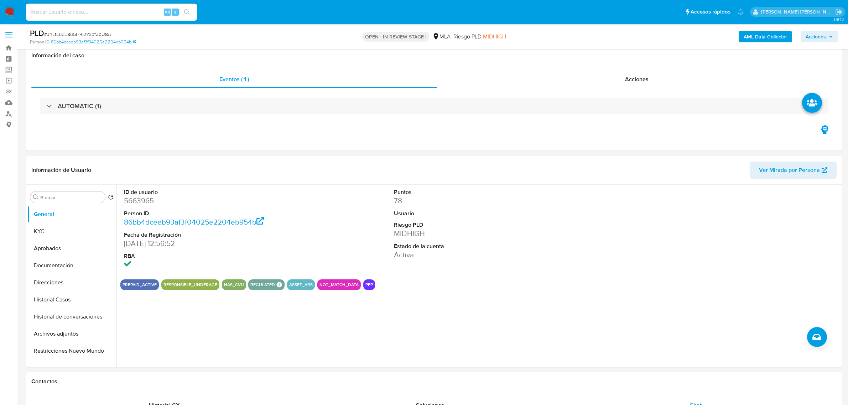 This screenshot has height=405, width=848. I want to click on p: mayra.pernia@mercadolibre.com, so click(797, 12).